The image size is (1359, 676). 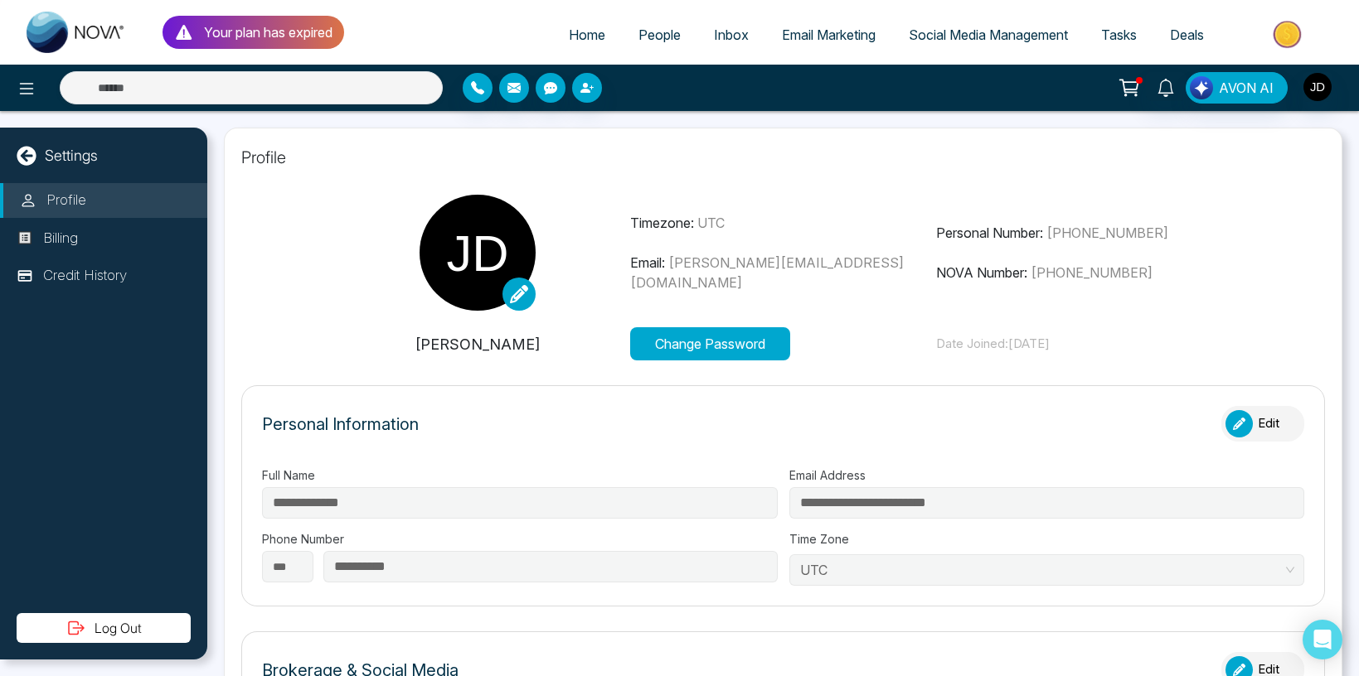 What do you see at coordinates (1201, 88) in the screenshot?
I see `img: Lead Flow` at bounding box center [1201, 88].